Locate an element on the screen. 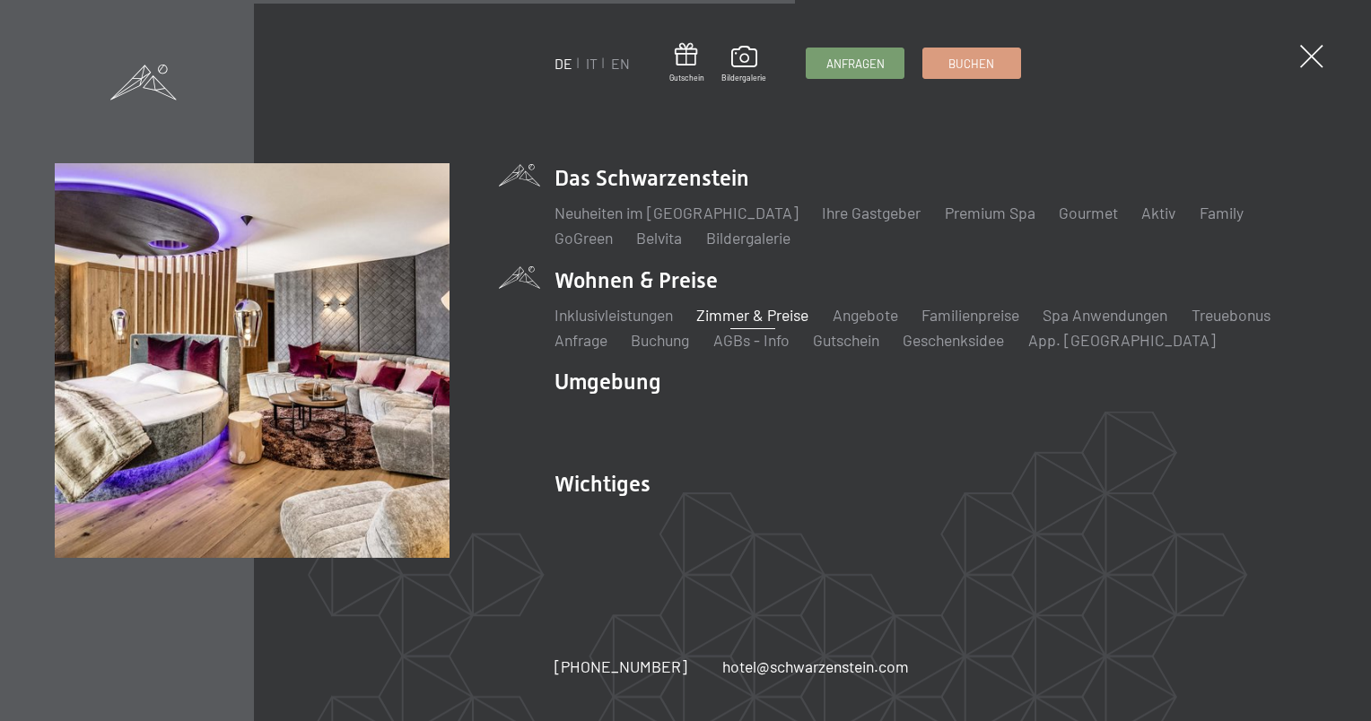  a: AGBs - Info is located at coordinates (751, 340).